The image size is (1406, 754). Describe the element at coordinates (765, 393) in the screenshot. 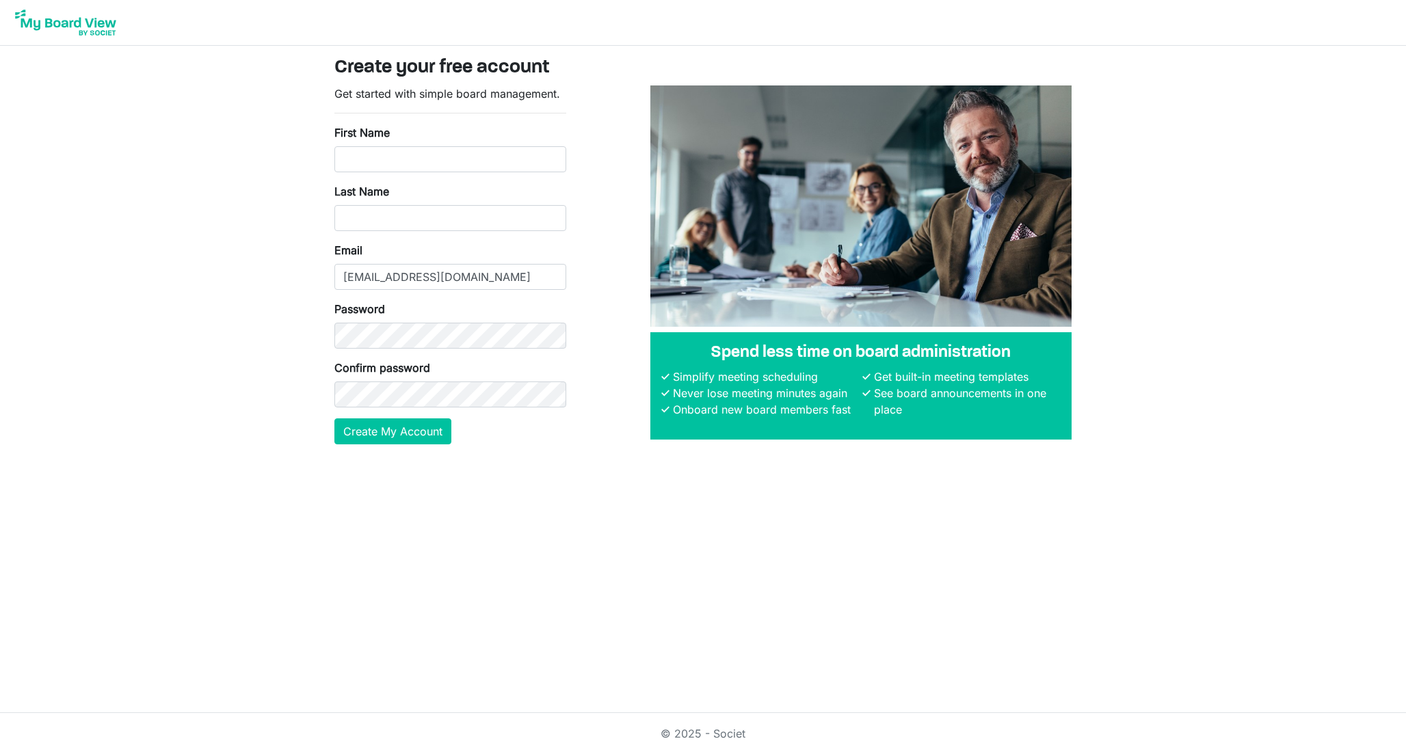

I see `li: Never lose meeting minutes again` at that location.